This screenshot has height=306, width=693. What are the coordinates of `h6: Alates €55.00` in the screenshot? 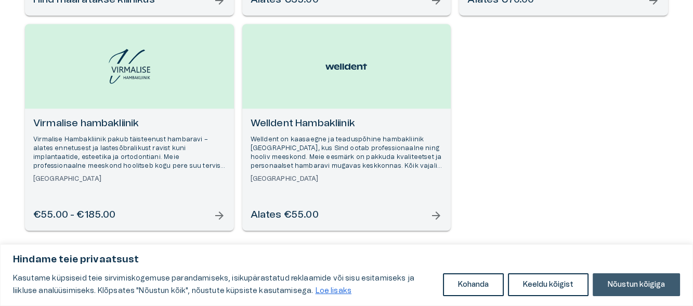 It's located at (284, 215).